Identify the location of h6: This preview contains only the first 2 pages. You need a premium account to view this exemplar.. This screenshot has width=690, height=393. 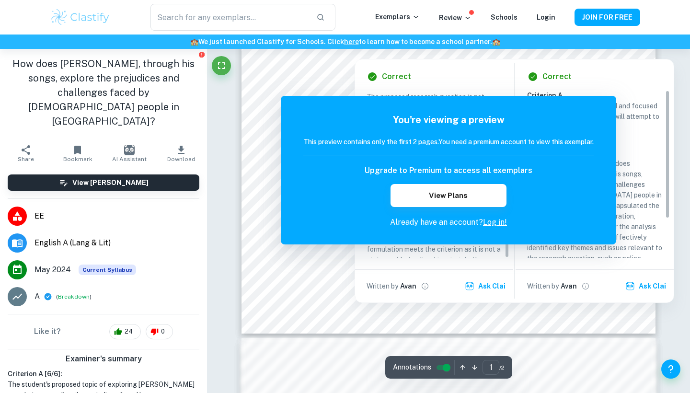
(448, 142).